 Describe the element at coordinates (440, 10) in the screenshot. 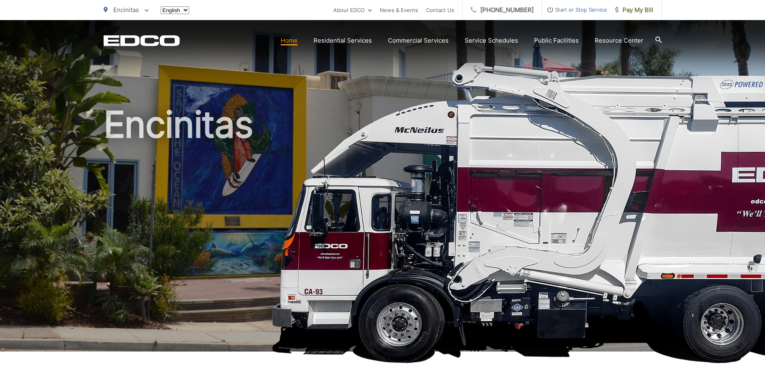

I see `a: Contact Us` at that location.